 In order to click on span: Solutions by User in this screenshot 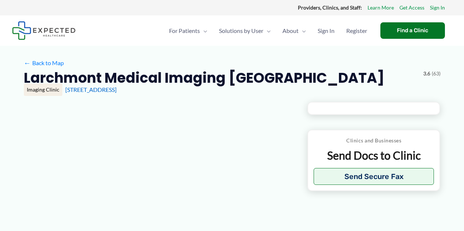, I will do `click(241, 31)`.